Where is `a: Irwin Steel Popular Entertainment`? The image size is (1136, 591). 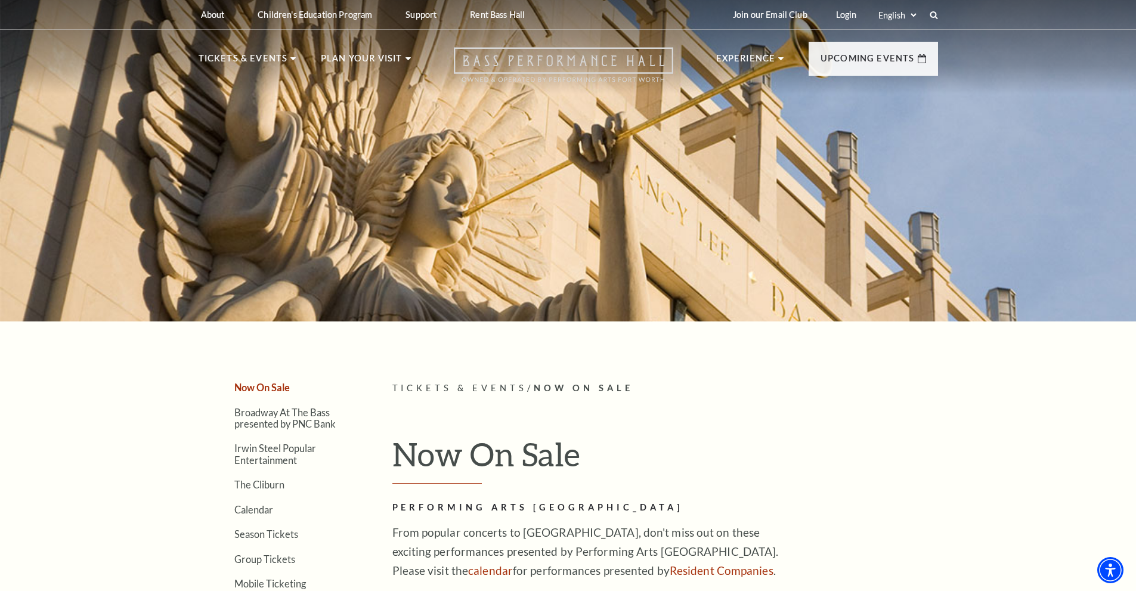
a: Irwin Steel Popular Entertainment is located at coordinates (275, 454).